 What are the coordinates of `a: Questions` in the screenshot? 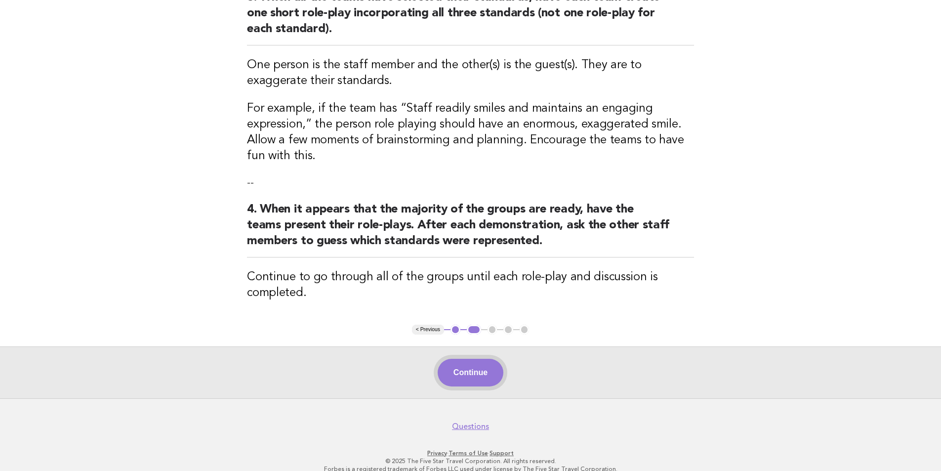 It's located at (470, 426).